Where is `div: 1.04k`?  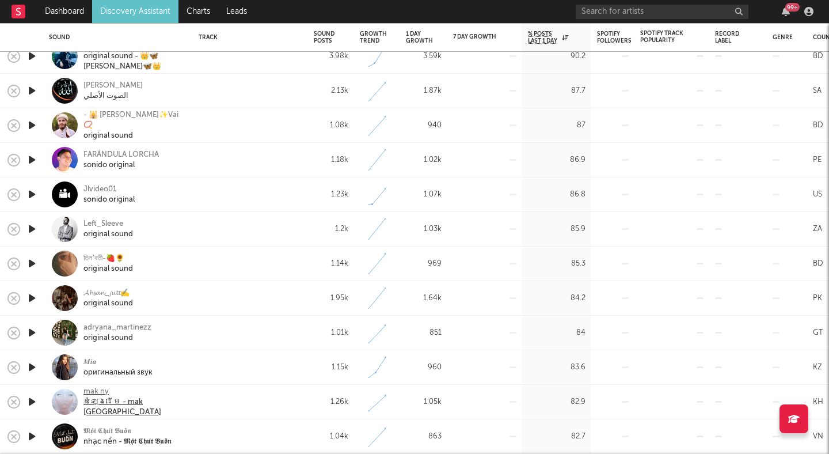 div: 1.04k is located at coordinates (331, 436).